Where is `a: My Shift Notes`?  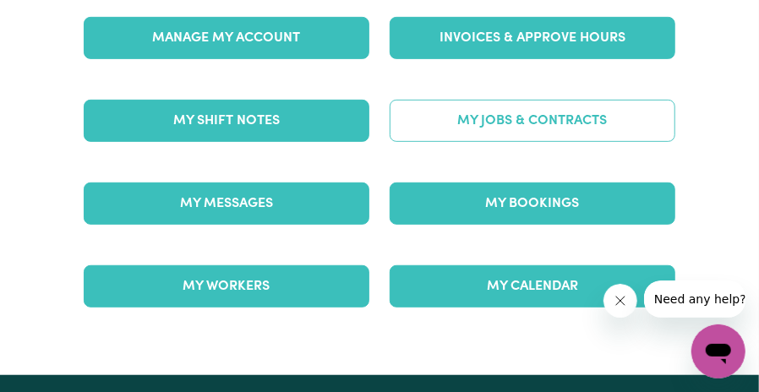 a: My Shift Notes is located at coordinates (226, 121).